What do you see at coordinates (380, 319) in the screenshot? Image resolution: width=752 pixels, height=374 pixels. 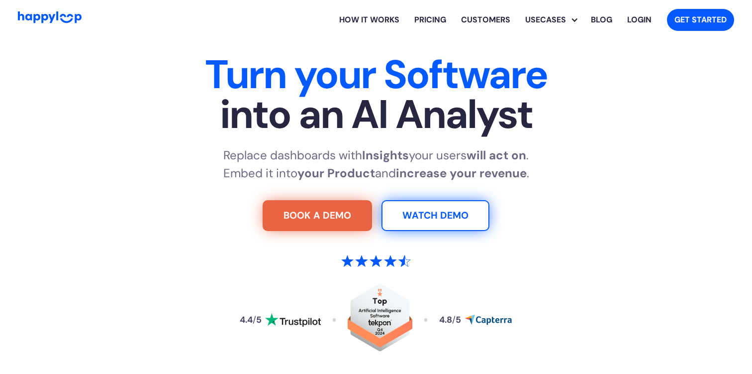 I see `a: Read reviews about HappyLoop on Tekpon` at bounding box center [380, 319].